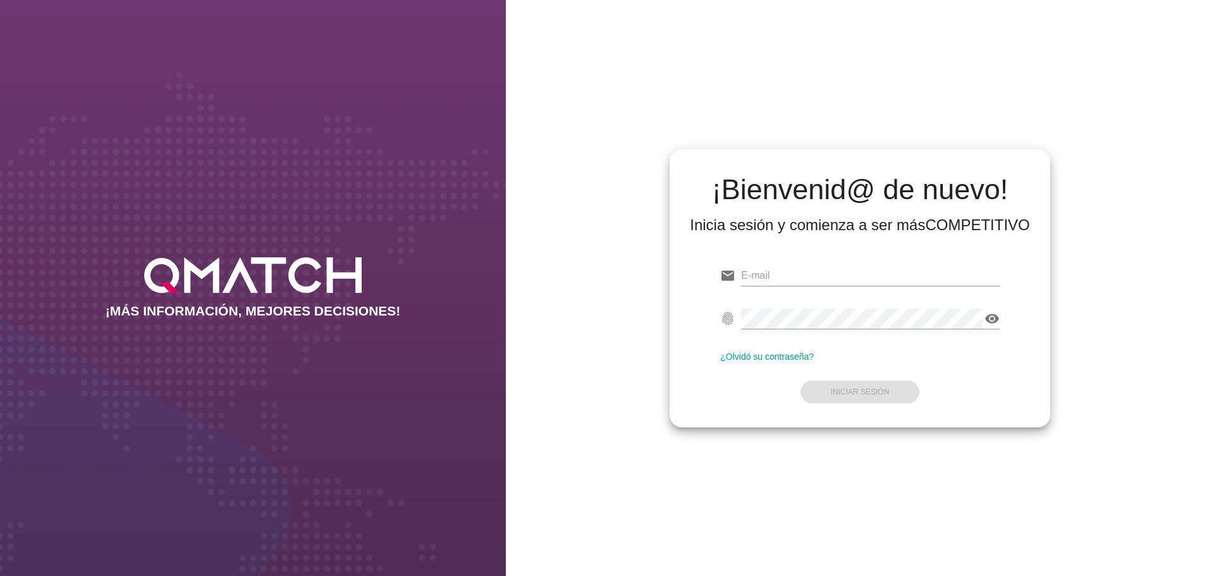 The height and width of the screenshot is (576, 1214). What do you see at coordinates (870, 276) in the screenshot?
I see `input: E-mail` at bounding box center [870, 276].